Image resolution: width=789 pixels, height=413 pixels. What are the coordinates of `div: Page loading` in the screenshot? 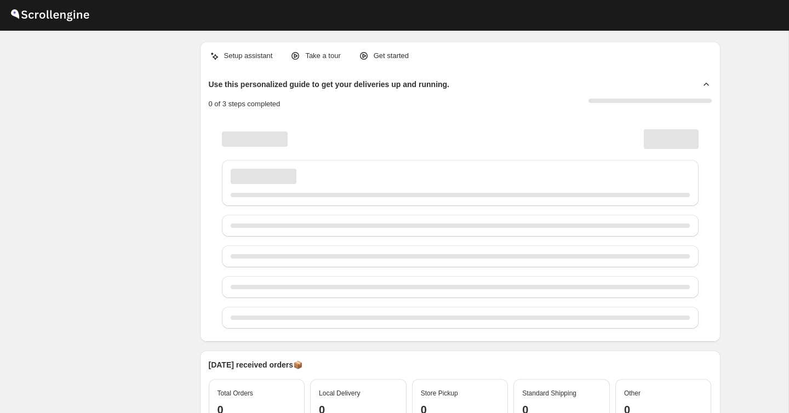 It's located at (460, 226).